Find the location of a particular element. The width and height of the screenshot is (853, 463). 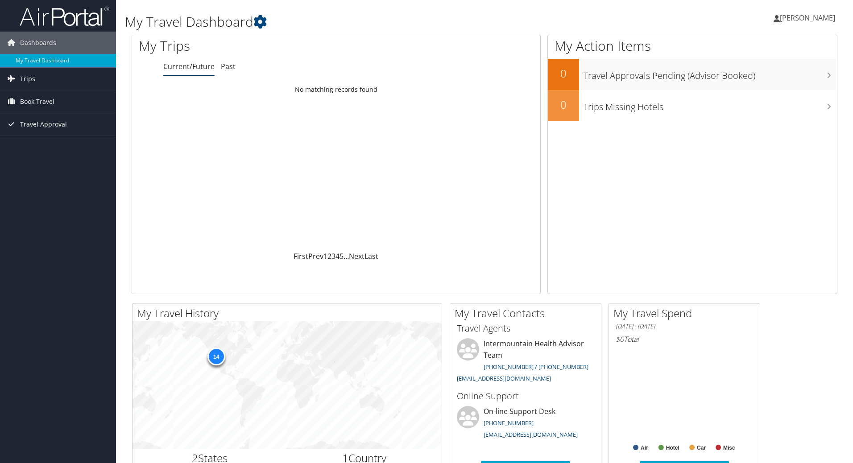

text: Car is located at coordinates (701, 448).